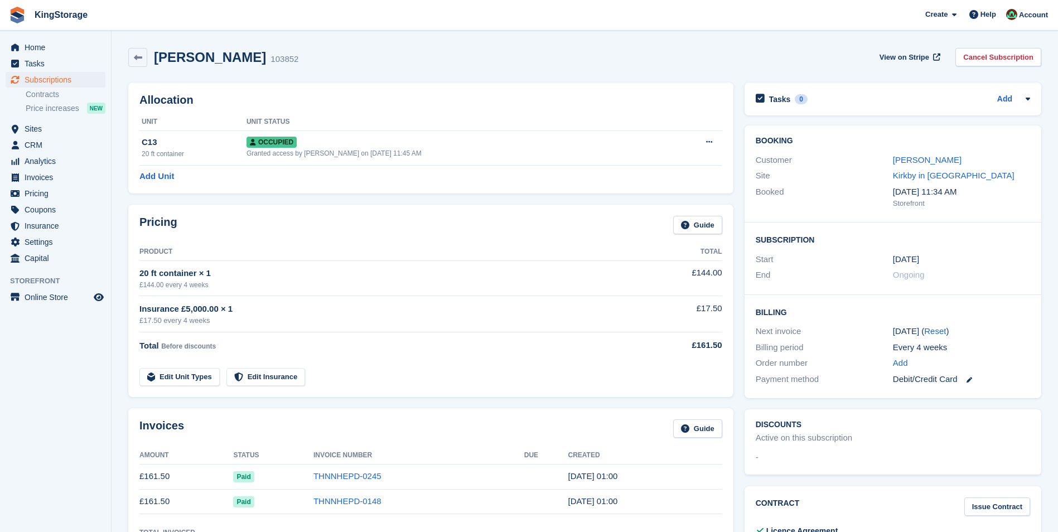 This screenshot has width=1058, height=532. I want to click on h2: Tasks, so click(779, 99).